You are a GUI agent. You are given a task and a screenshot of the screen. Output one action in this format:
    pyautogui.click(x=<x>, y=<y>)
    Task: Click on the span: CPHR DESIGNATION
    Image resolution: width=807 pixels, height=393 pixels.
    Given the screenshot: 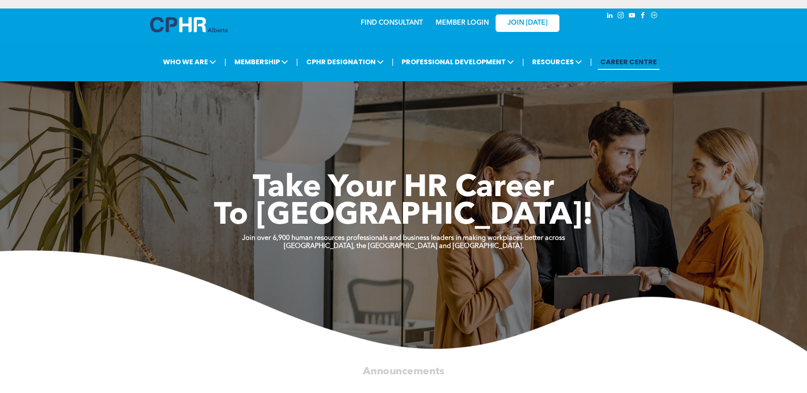 What is the action you would take?
    pyautogui.click(x=345, y=62)
    